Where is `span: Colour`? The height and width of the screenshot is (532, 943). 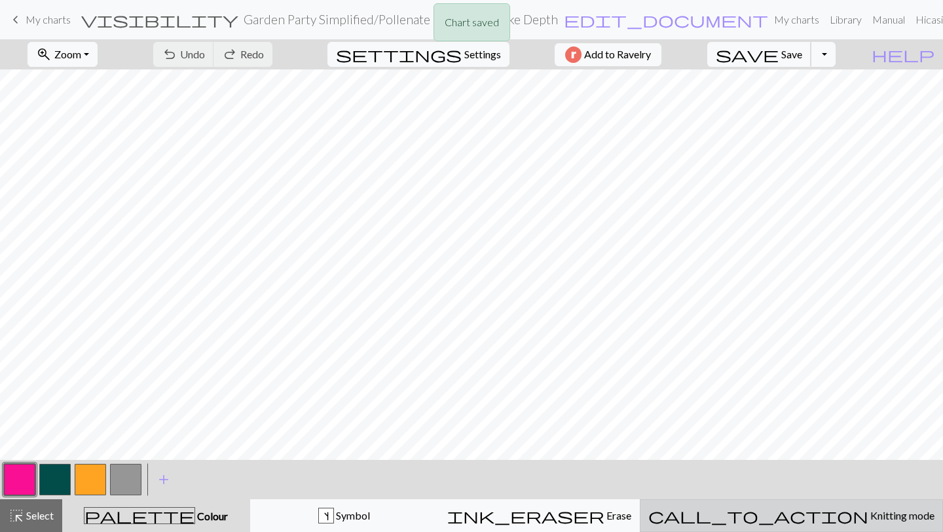
span: Colour is located at coordinates (212, 516).